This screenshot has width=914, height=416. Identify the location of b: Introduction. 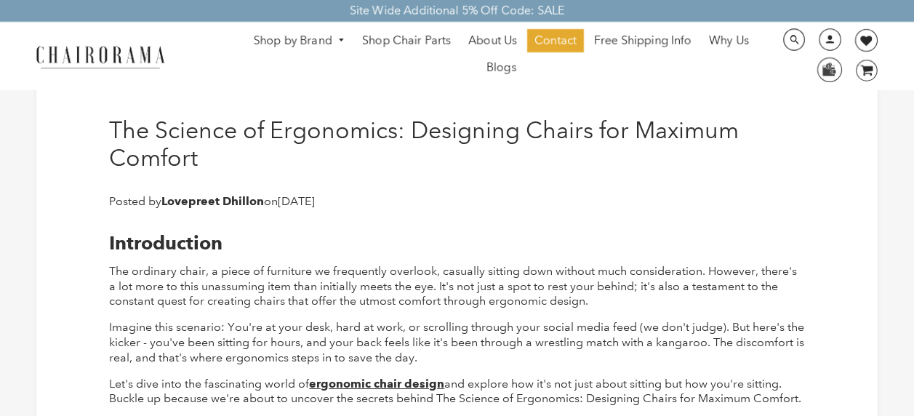
(166, 243).